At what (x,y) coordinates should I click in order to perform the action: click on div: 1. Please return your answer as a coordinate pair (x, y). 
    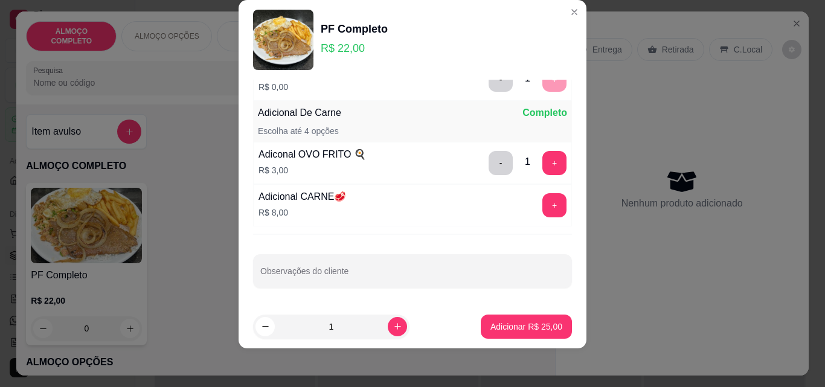
    Looking at the image, I should click on (527, 162).